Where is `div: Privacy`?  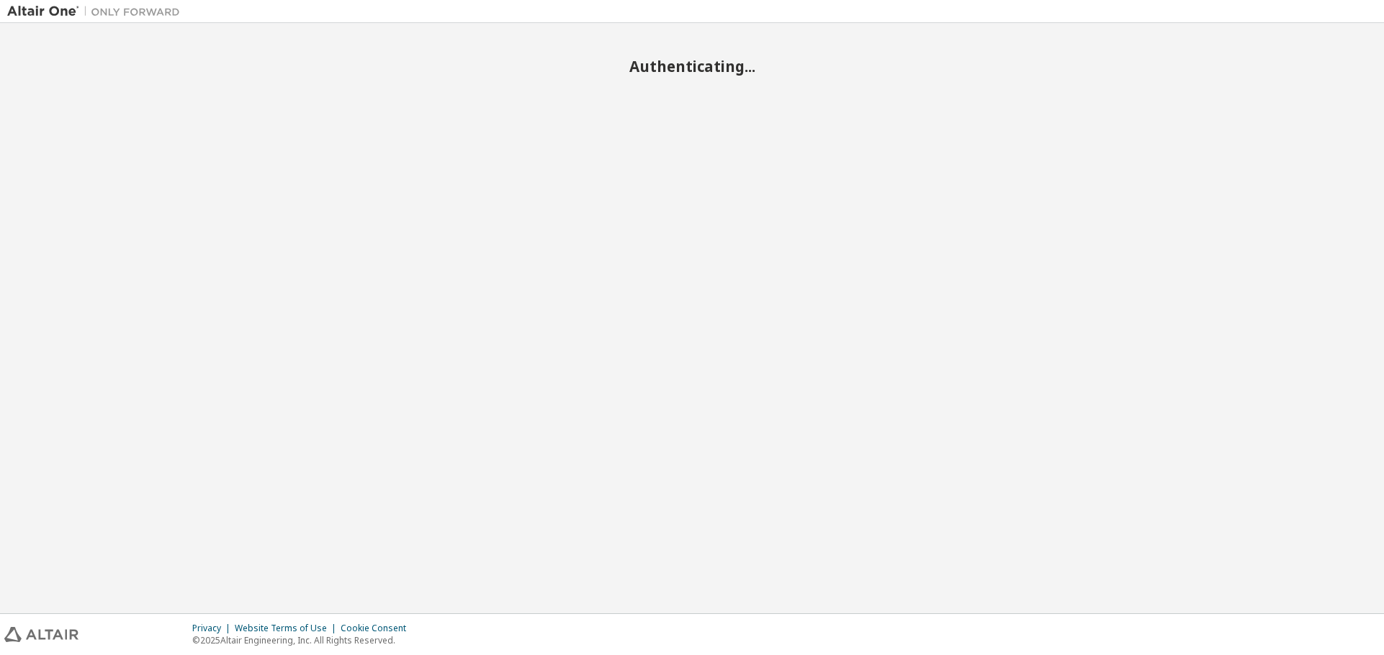
div: Privacy is located at coordinates (213, 629).